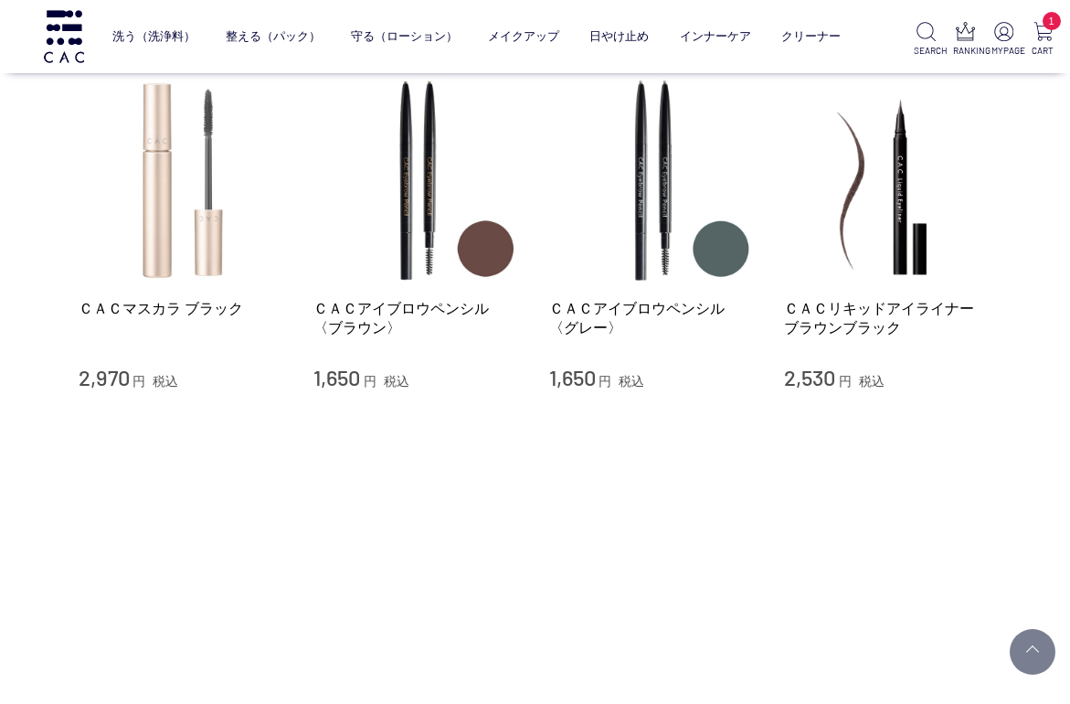 This screenshot has height=704, width=1070. Describe the element at coordinates (889, 181) in the screenshot. I see `img: ＣＡＣリキッドアイライナー ブラウンブラック` at that location.